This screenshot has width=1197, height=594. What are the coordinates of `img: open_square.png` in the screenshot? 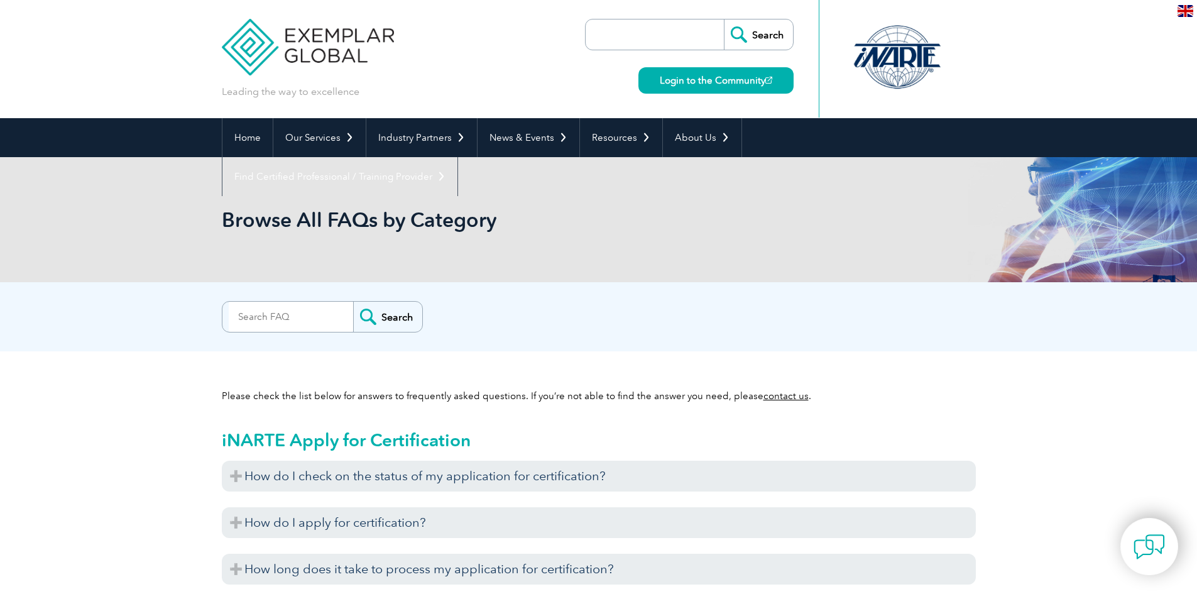 It's located at (769, 80).